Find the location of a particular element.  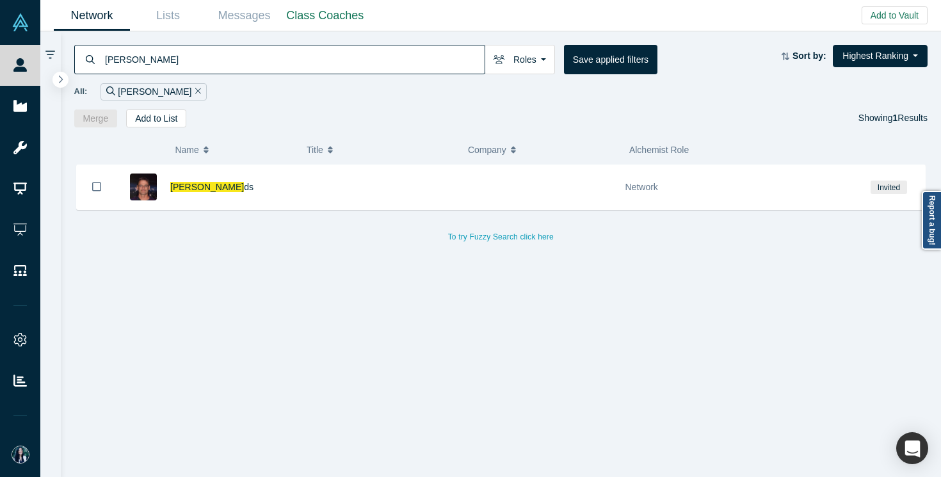

button: Name is located at coordinates (234, 150).